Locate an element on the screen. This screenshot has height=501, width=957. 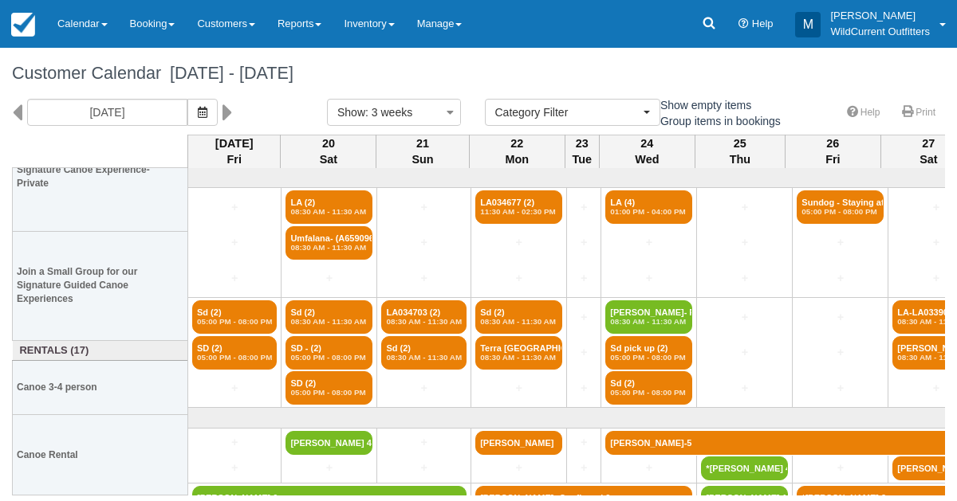
span: Help is located at coordinates (762, 23).